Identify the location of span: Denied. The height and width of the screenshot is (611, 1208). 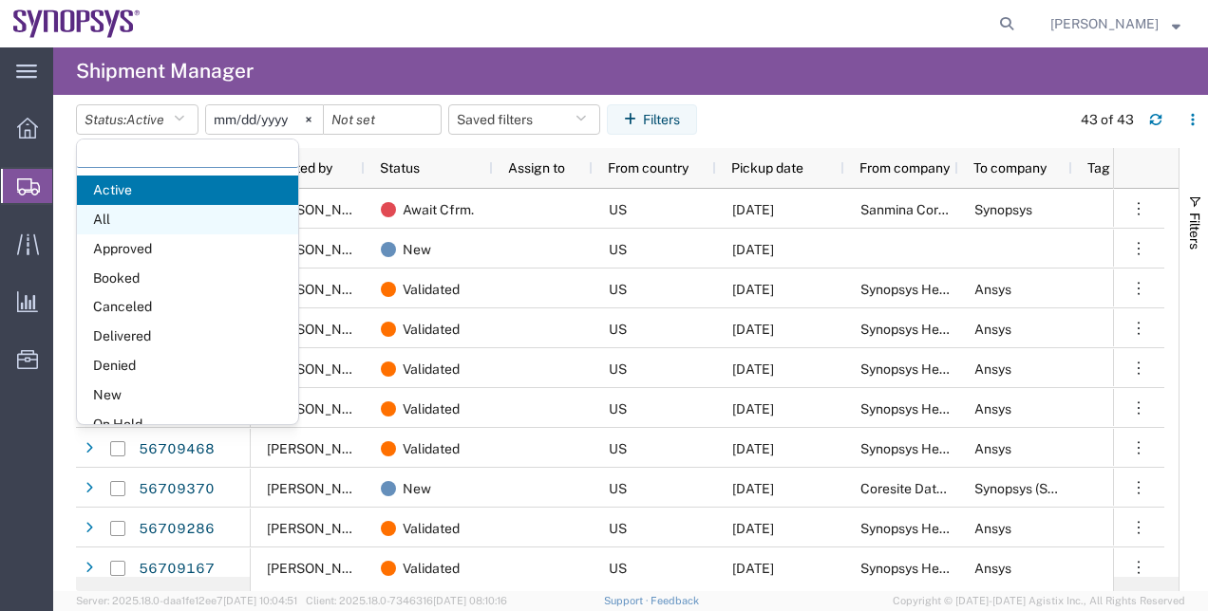
(187, 366).